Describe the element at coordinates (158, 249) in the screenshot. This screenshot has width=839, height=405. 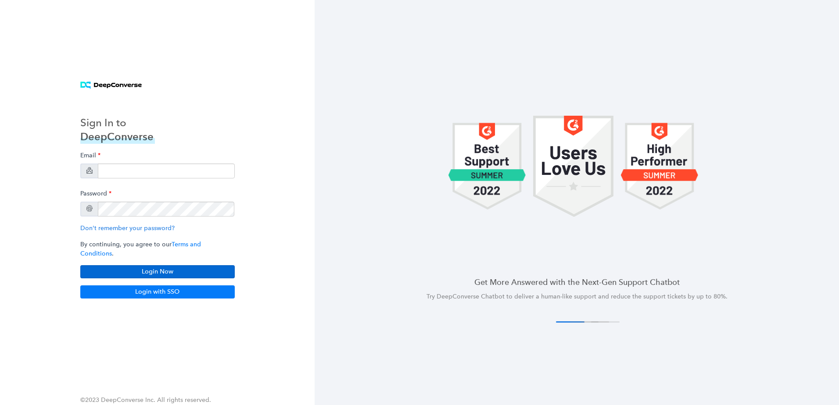
I see `p: By continuing, you agree to our .` at that location.